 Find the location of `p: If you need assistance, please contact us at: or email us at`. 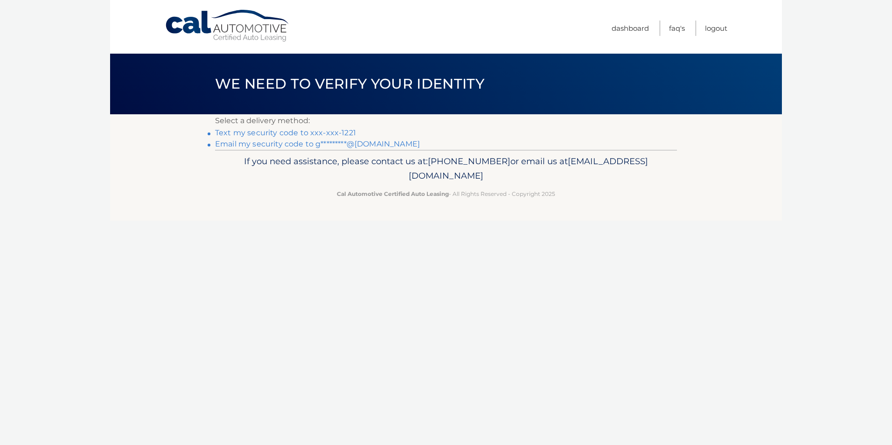

p: If you need assistance, please contact us at: or email us at is located at coordinates (446, 169).